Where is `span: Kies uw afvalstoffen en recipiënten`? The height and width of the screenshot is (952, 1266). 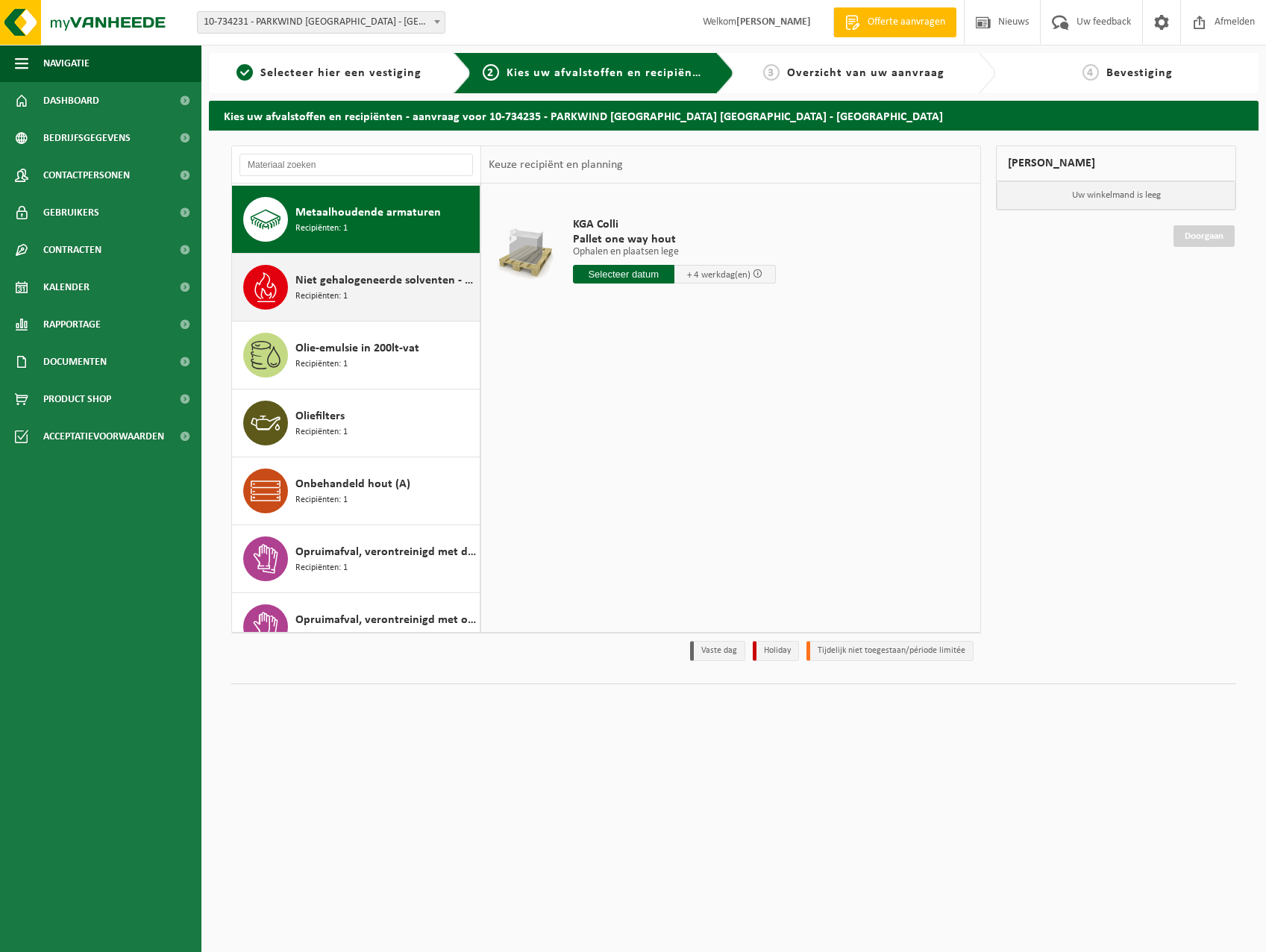
span: Kies uw afvalstoffen en recipiënten is located at coordinates (608, 73).